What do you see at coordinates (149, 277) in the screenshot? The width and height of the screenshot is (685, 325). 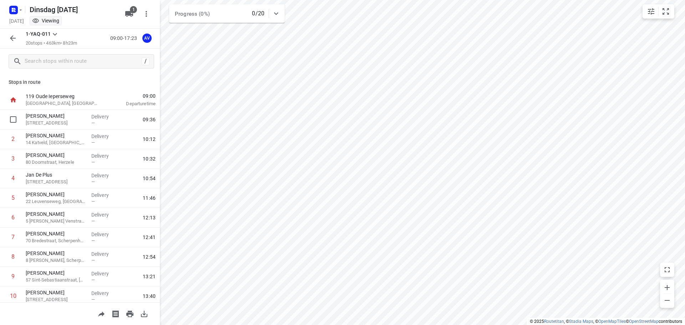 I see `span: 13:21` at bounding box center [149, 277].